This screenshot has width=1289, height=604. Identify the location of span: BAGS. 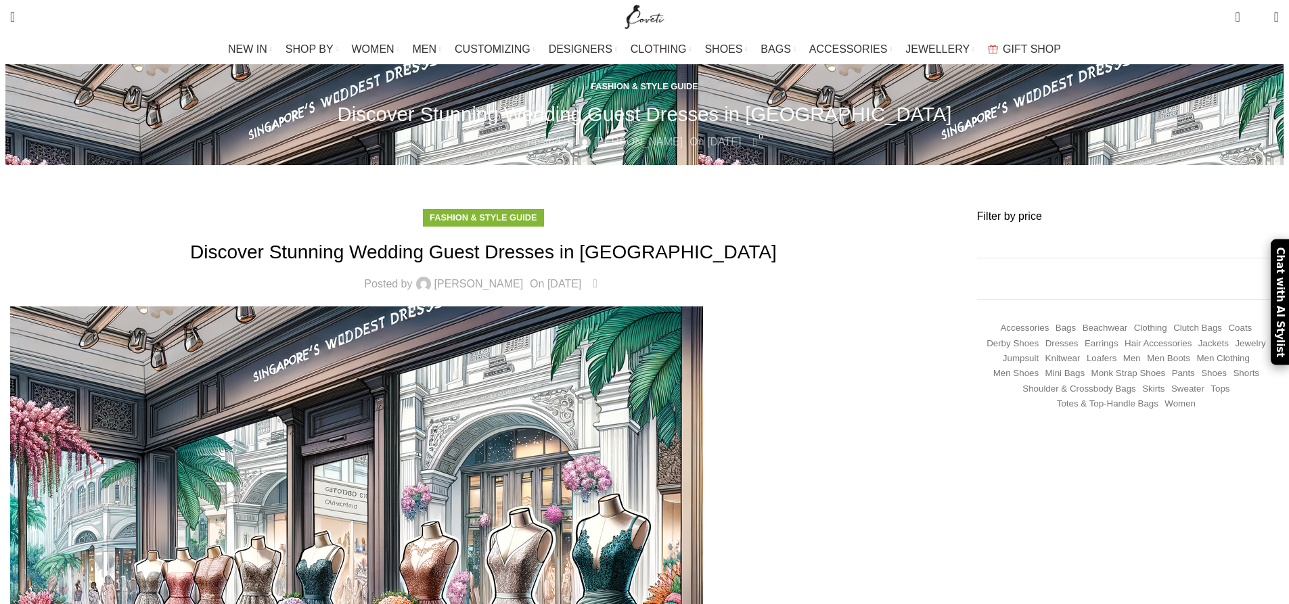
(776, 49).